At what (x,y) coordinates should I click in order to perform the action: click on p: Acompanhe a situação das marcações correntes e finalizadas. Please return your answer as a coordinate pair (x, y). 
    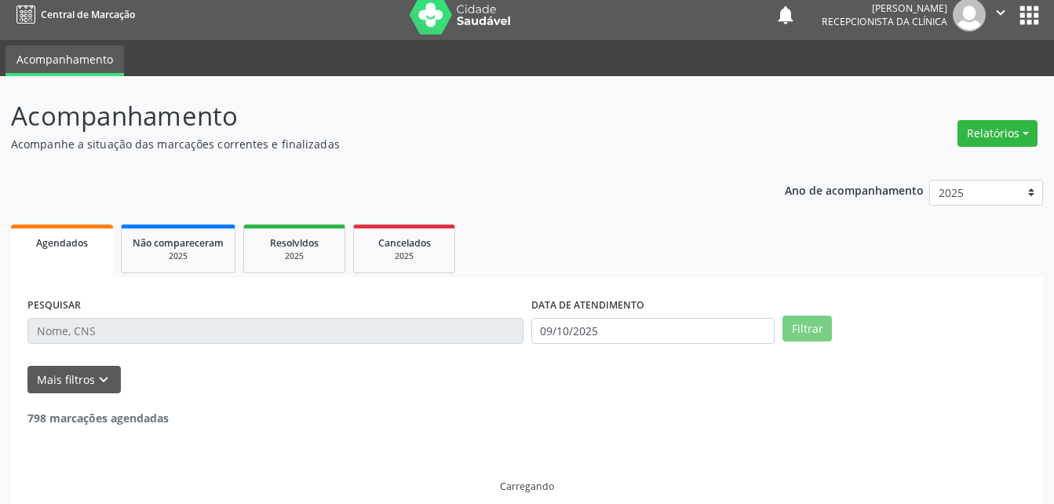
    Looking at the image, I should click on (372, 144).